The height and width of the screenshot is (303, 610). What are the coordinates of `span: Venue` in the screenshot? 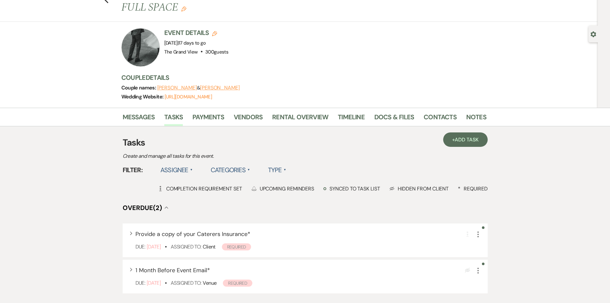 It's located at (210, 283).